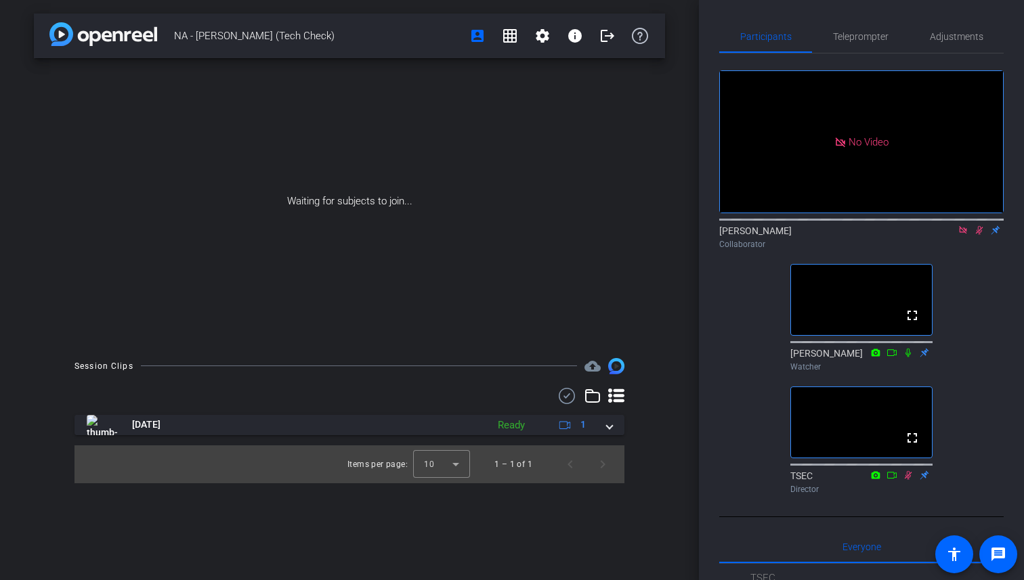 This screenshot has width=1024, height=580. What do you see at coordinates (542, 36) in the screenshot?
I see `mat-icon: settings` at bounding box center [542, 36].